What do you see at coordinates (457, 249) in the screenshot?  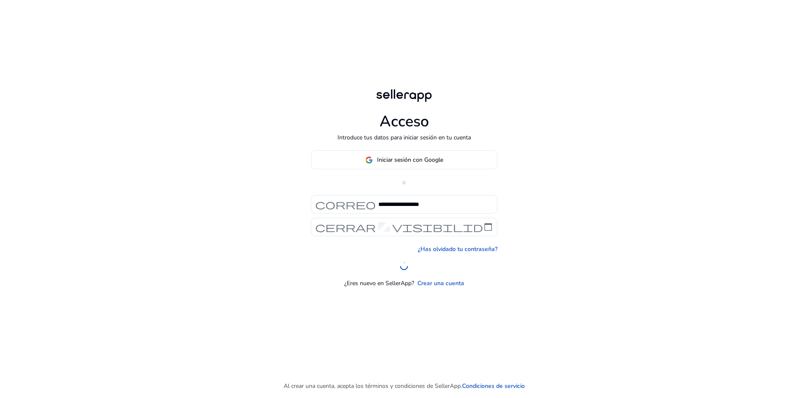 I see `a: ¿Has olvidado tu contraseña?` at bounding box center [457, 249].